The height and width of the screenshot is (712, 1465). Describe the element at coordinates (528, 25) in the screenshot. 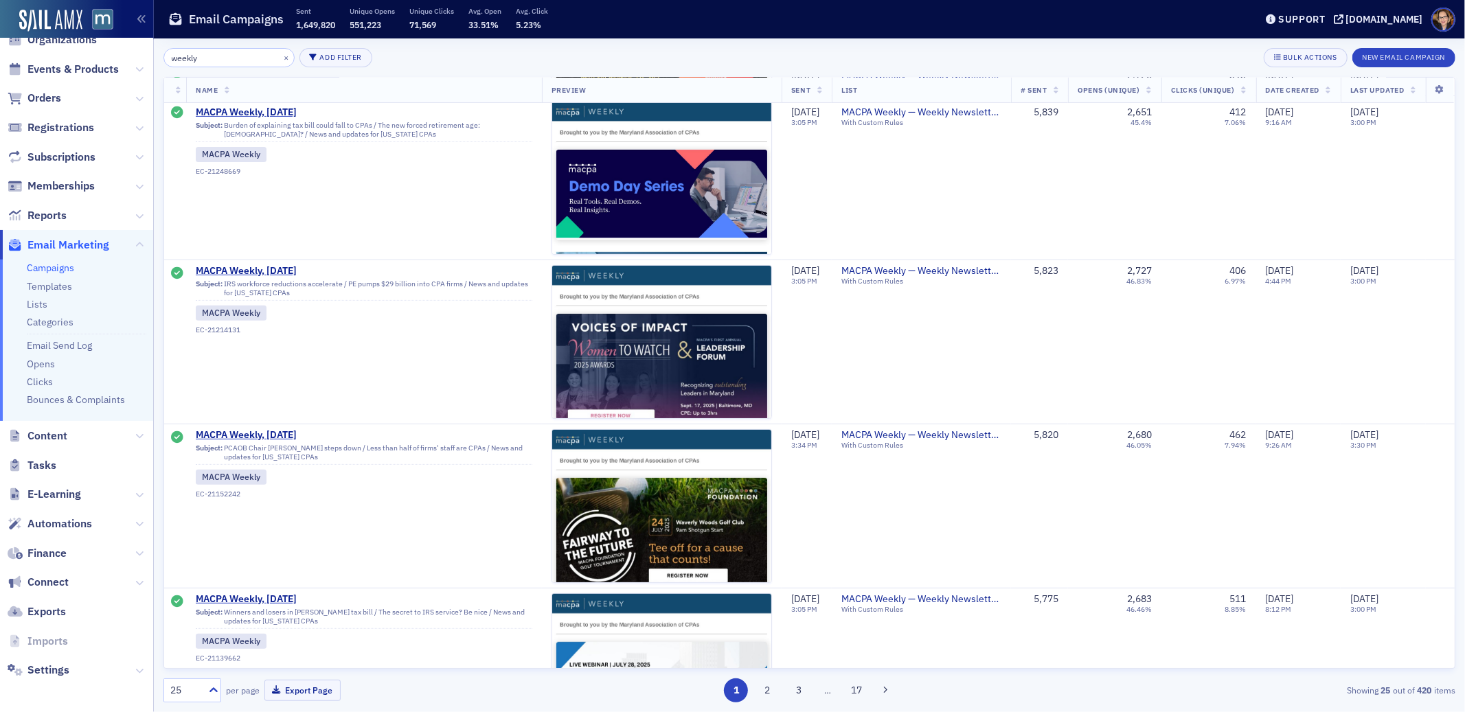

I see `span: 5.23%` at that location.